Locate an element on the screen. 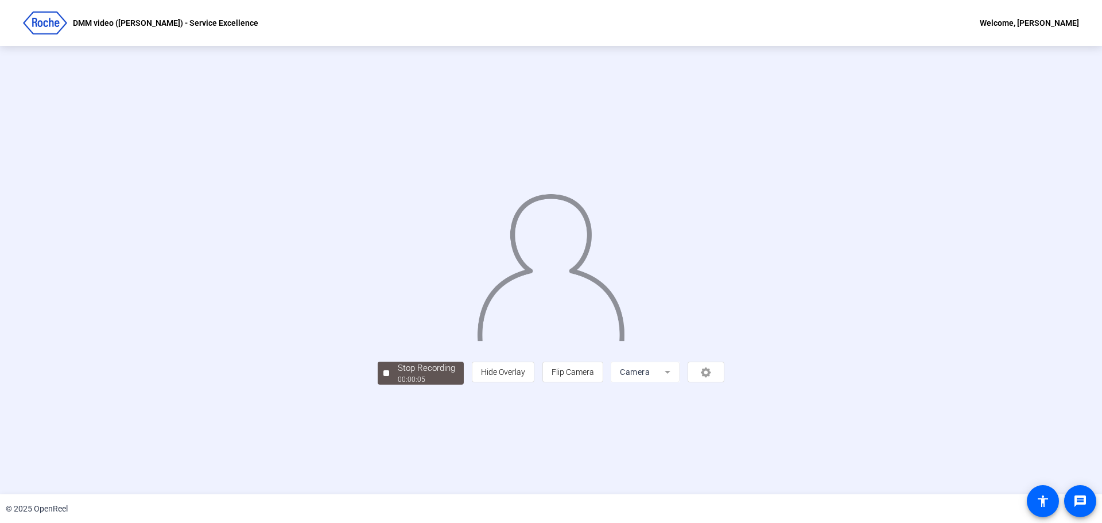  img: OpenReel logo is located at coordinates (45, 23).